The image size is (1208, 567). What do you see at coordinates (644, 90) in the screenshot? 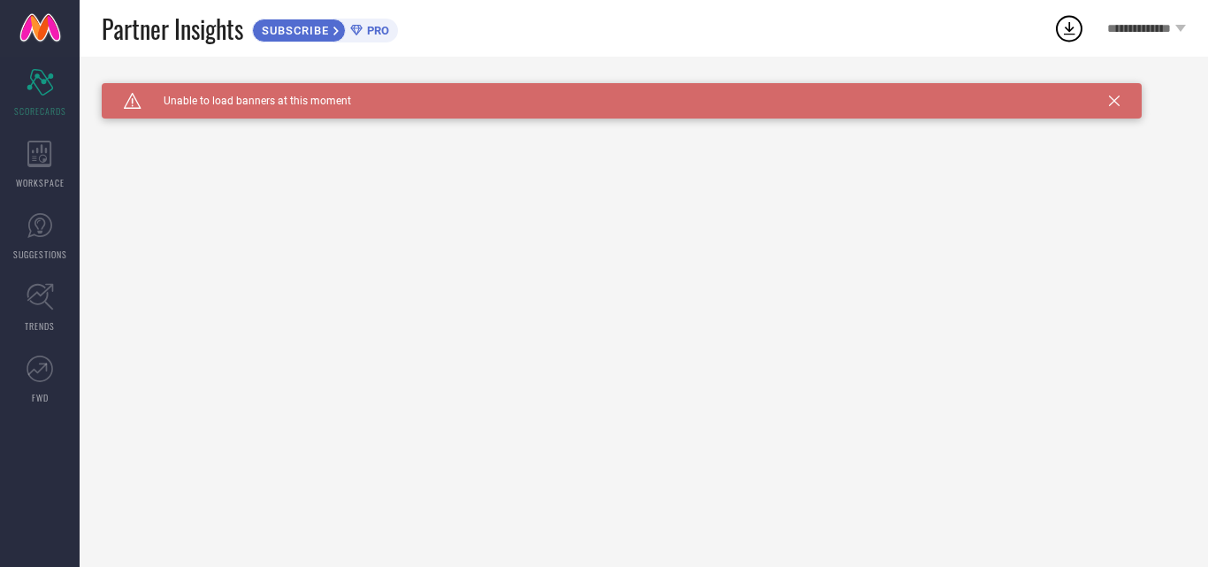
I see `div: Unable to load filters at this moment. Please try later.` at bounding box center [644, 90].